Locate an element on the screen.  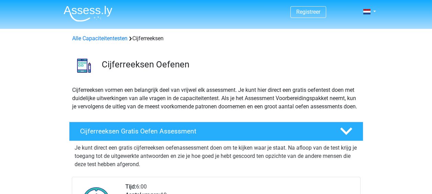
a: Alle Capaciteitentesten is located at coordinates (100, 38).